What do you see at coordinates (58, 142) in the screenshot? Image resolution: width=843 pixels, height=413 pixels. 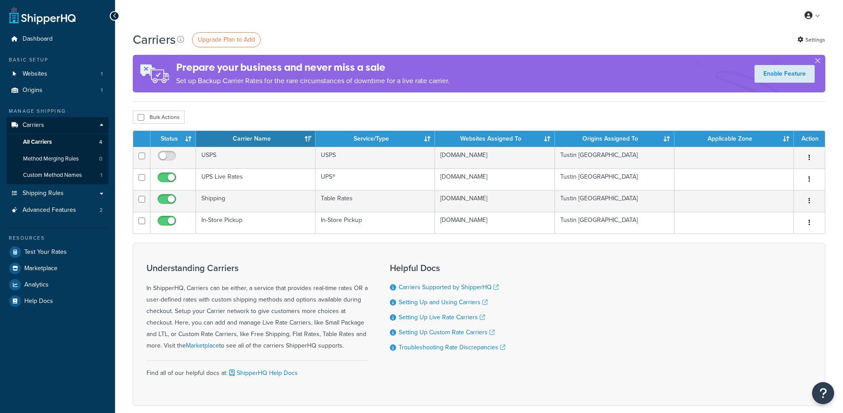 I see `li: All Carriers` at bounding box center [58, 142].